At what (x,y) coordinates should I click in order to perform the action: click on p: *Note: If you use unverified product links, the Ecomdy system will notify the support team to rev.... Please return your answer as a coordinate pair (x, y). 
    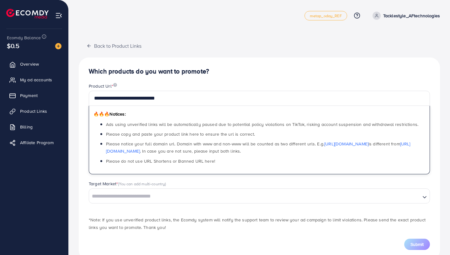
    Looking at the image, I should click on (259, 223).